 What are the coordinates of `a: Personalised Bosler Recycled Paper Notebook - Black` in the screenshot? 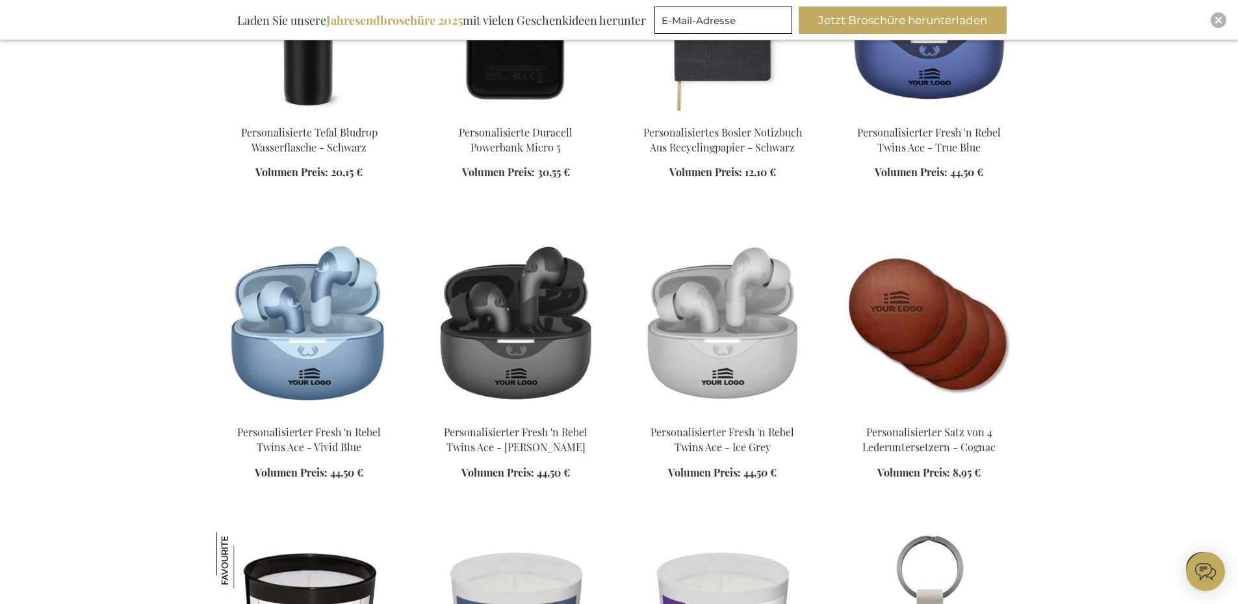 It's located at (723, 115).